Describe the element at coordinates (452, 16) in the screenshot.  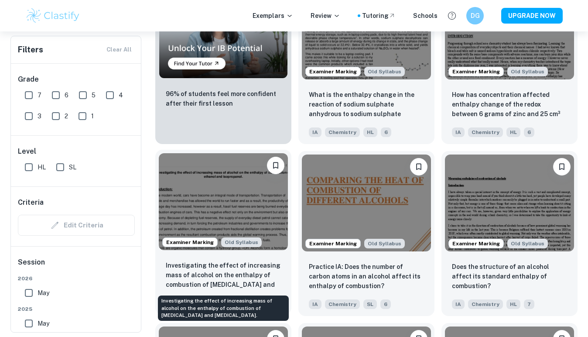
I see `button: Help and Feedback` at that location.